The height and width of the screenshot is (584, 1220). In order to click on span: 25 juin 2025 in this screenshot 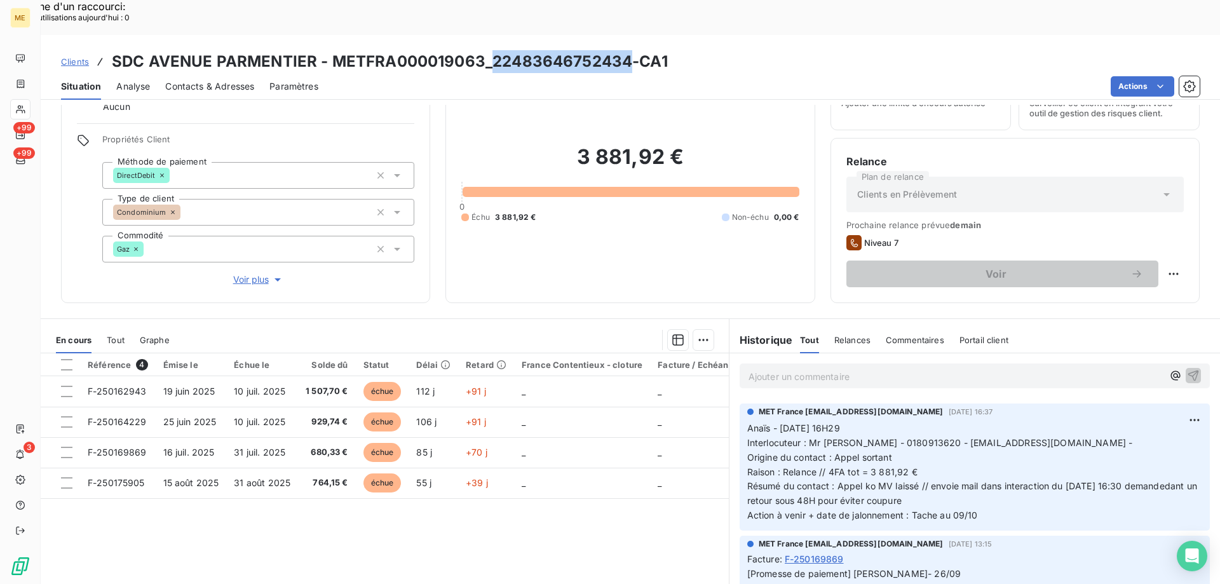, I will do `click(190, 421)`.